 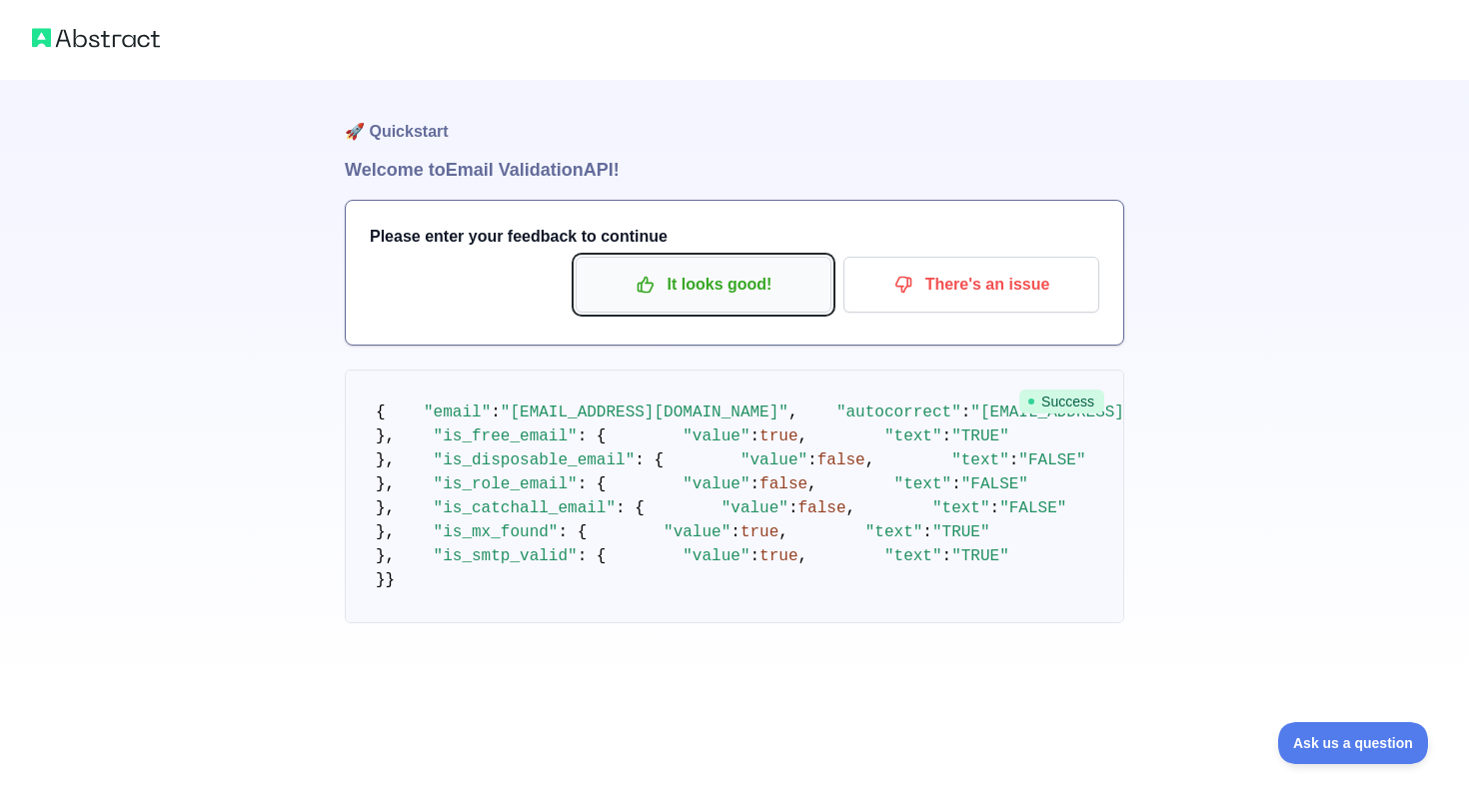 What do you see at coordinates (703, 285) in the screenshot?
I see `p: It looks good!` at bounding box center [703, 285].